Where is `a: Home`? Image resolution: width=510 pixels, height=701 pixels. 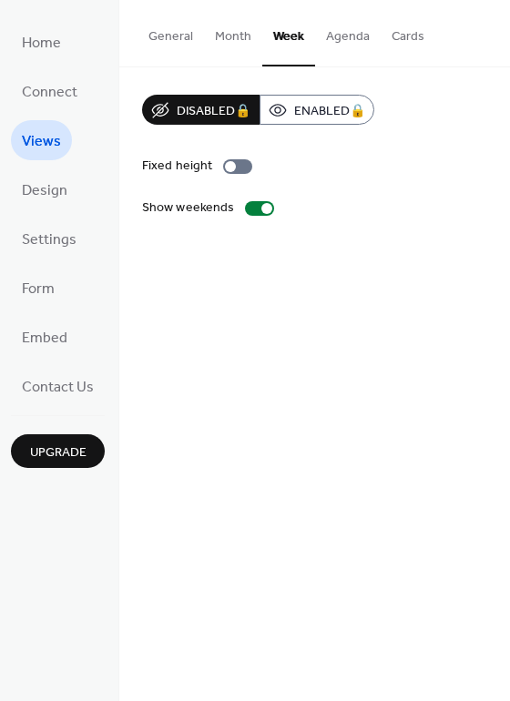
a: Home is located at coordinates (41, 42).